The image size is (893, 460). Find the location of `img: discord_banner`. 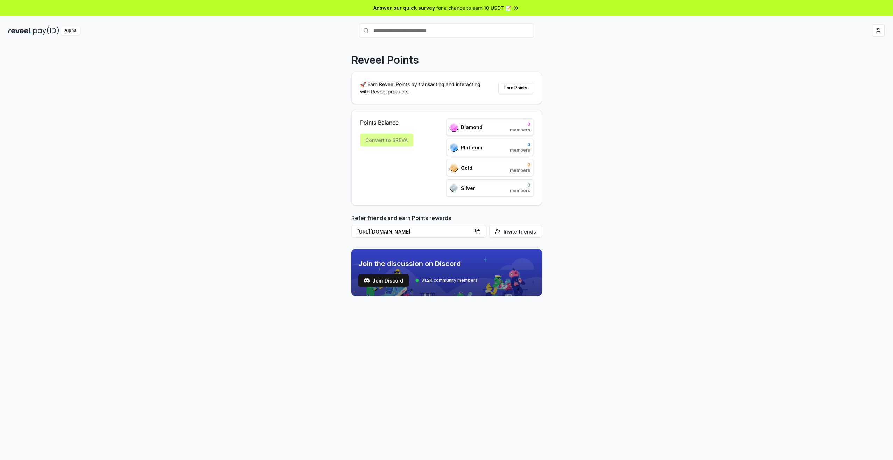

img: discord_banner is located at coordinates (446, 272).